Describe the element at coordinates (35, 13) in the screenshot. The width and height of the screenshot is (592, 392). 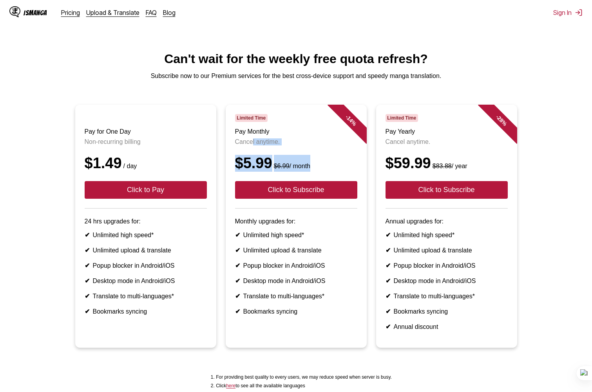
I see `div: IsManga` at that location.